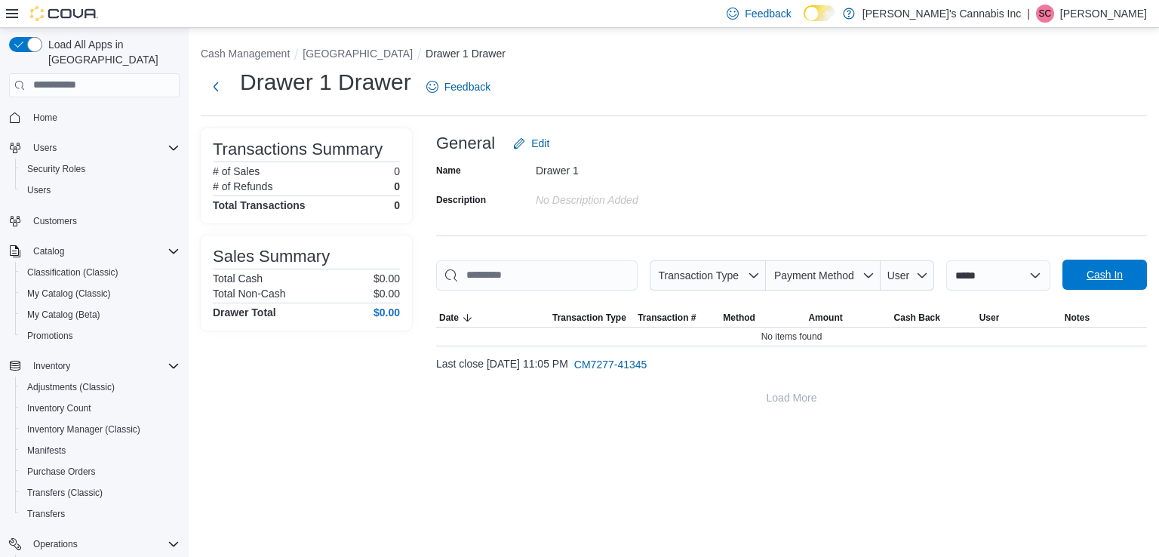 The height and width of the screenshot is (557, 1159). Describe the element at coordinates (55, 221) in the screenshot. I see `span: Customers` at that location.